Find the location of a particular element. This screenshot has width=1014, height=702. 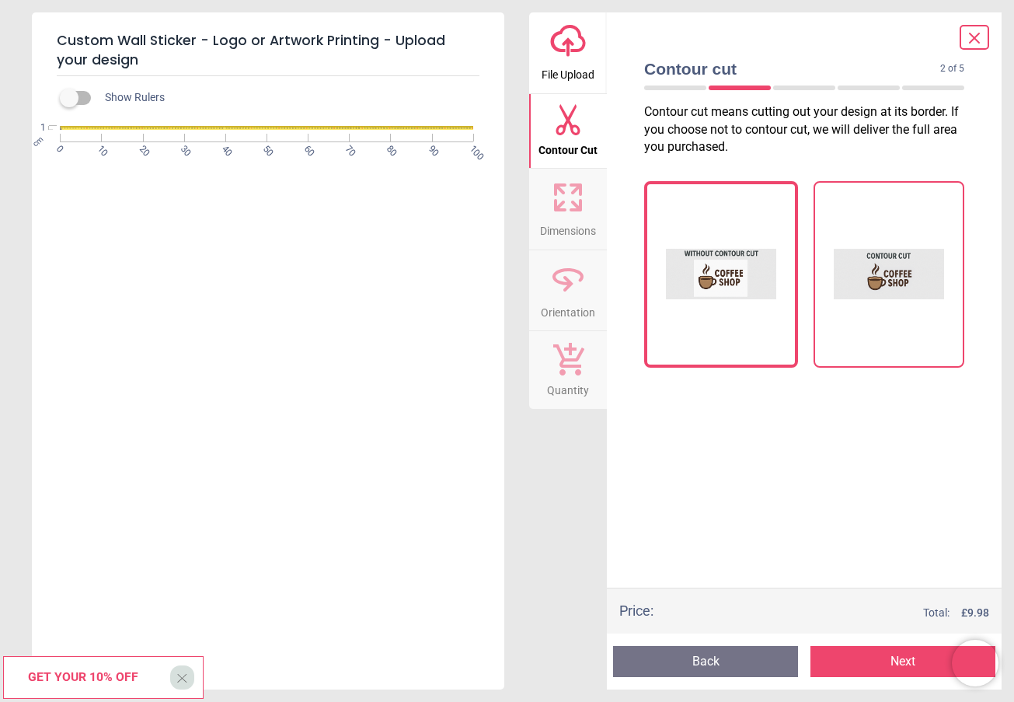

span: 40 is located at coordinates (223, 148).